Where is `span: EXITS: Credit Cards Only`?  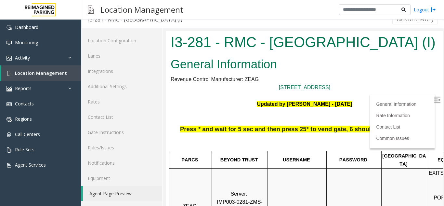 span: EXITS: Credit Cards Only is located at coordinates (287, 146).